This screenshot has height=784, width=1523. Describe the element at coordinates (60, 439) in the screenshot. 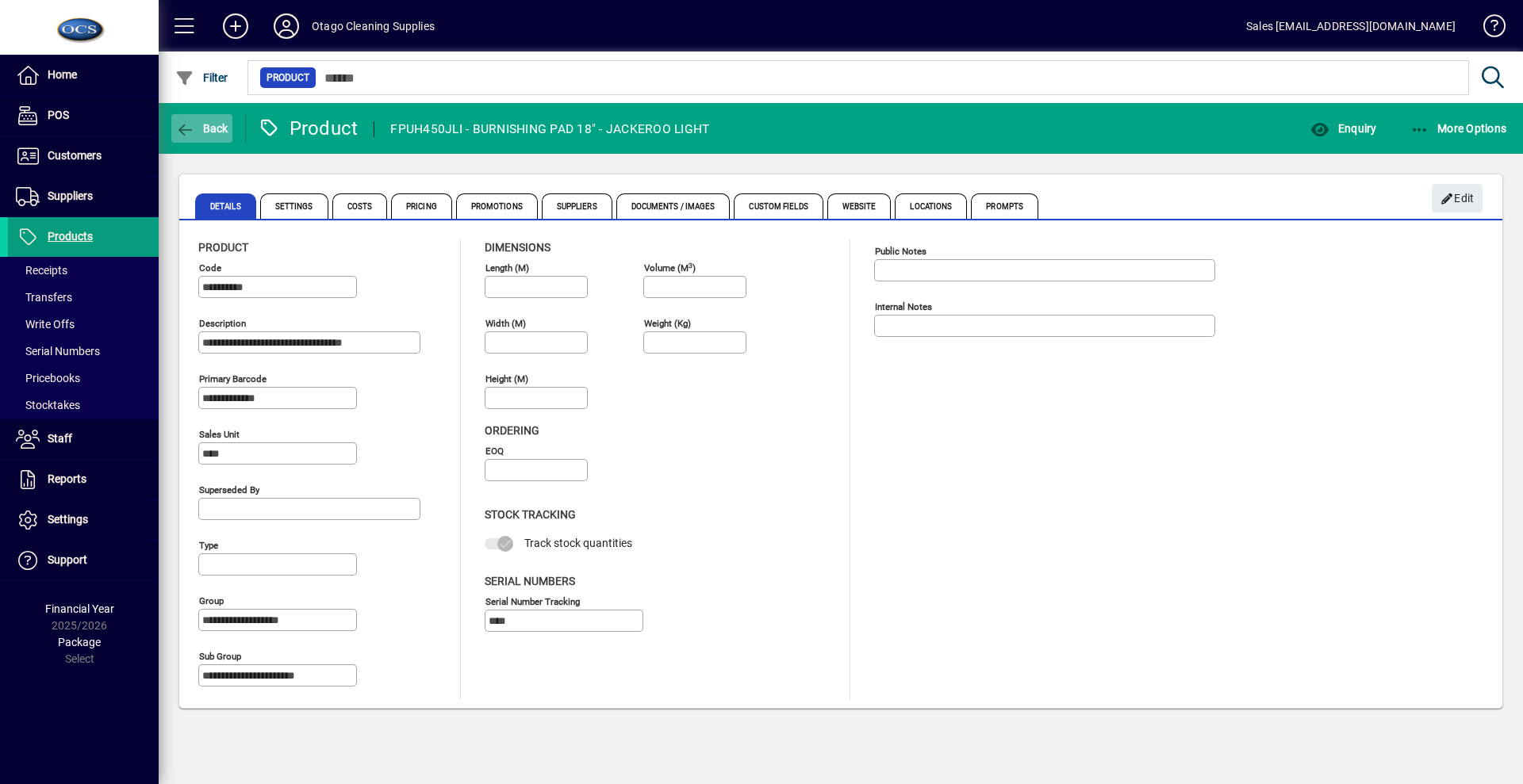

I see `span: Staff` at that location.